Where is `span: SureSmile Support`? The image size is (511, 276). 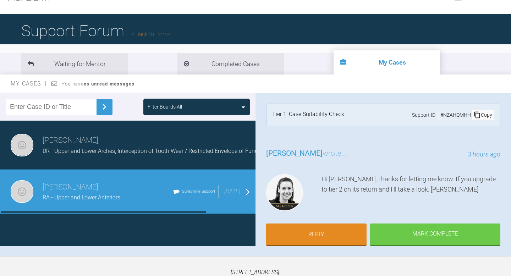
span: SureSmile Support is located at coordinates (199, 192).